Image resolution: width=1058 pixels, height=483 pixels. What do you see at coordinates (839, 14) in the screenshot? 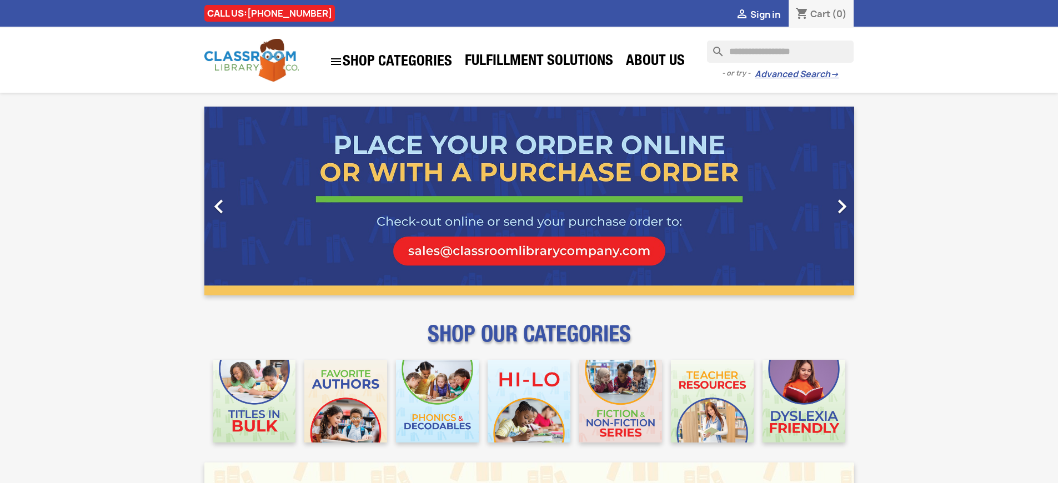
I see `span: (0)` at bounding box center [839, 14].